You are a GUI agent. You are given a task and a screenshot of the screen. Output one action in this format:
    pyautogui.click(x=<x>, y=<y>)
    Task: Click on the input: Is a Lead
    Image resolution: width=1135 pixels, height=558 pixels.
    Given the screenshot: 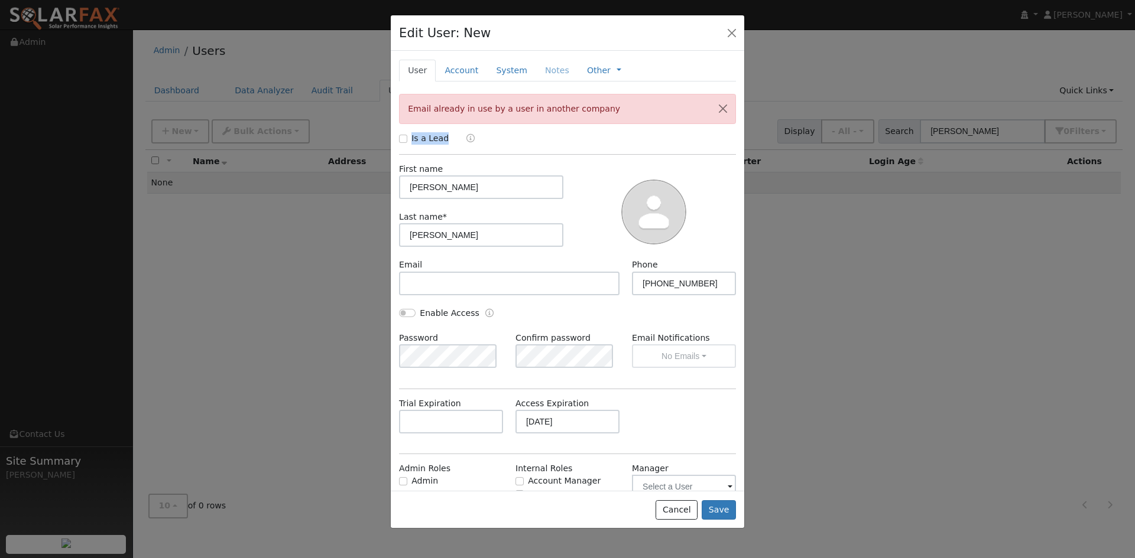 What is the action you would take?
    pyautogui.click(x=403, y=139)
    